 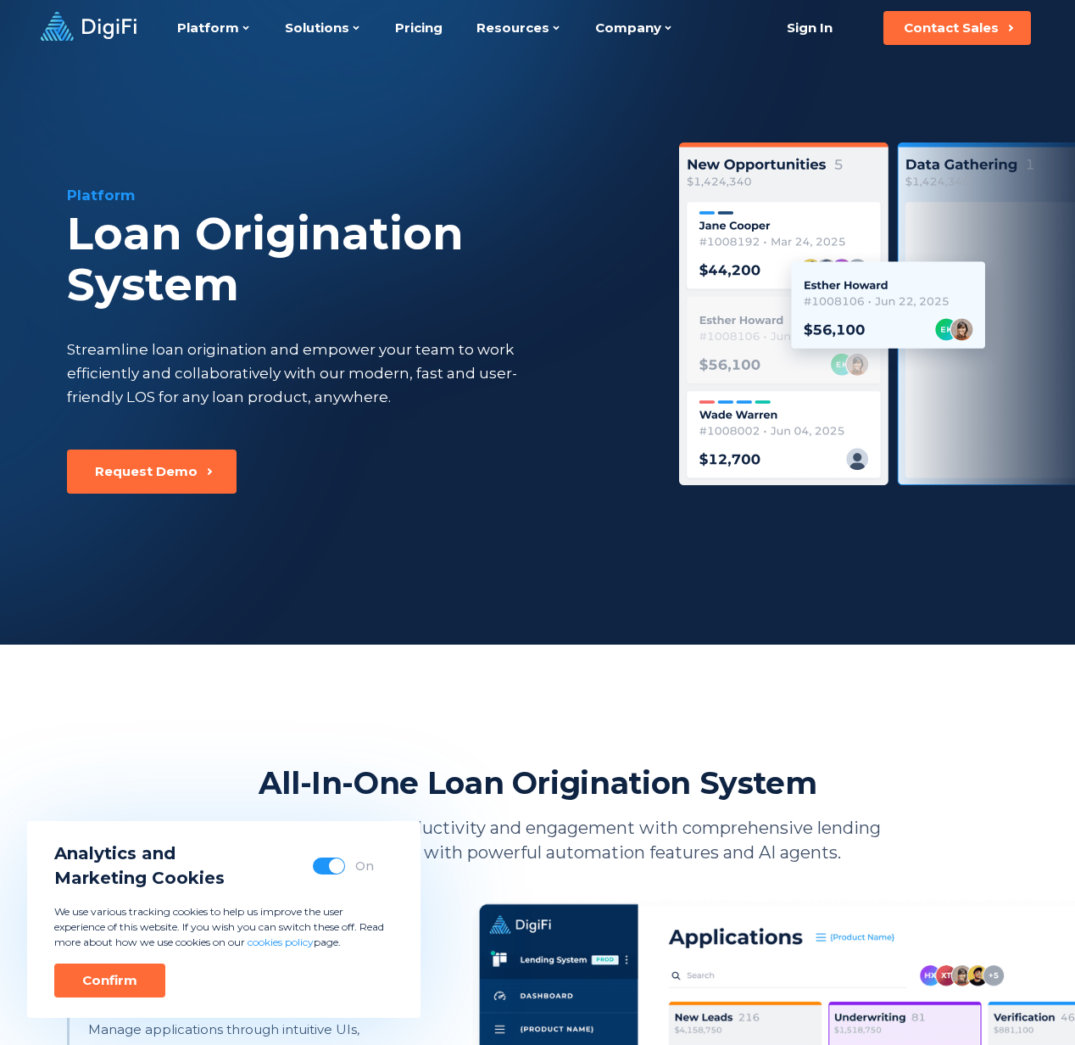 I want to click on div: Loan Origination System, so click(x=352, y=260).